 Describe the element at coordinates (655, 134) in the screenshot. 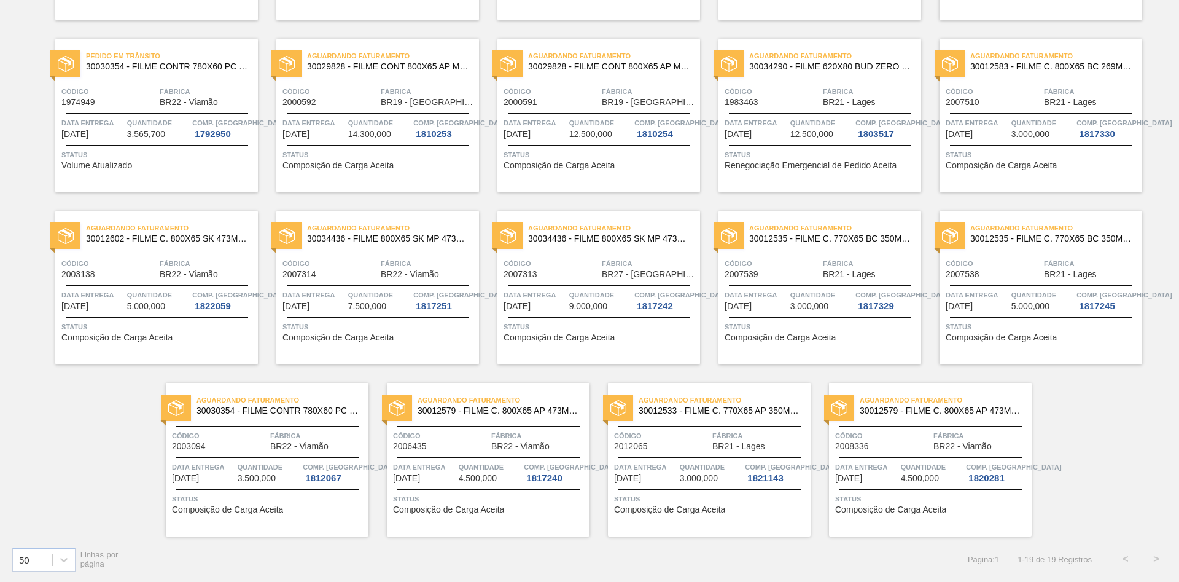

I see `div: 1810254` at that location.